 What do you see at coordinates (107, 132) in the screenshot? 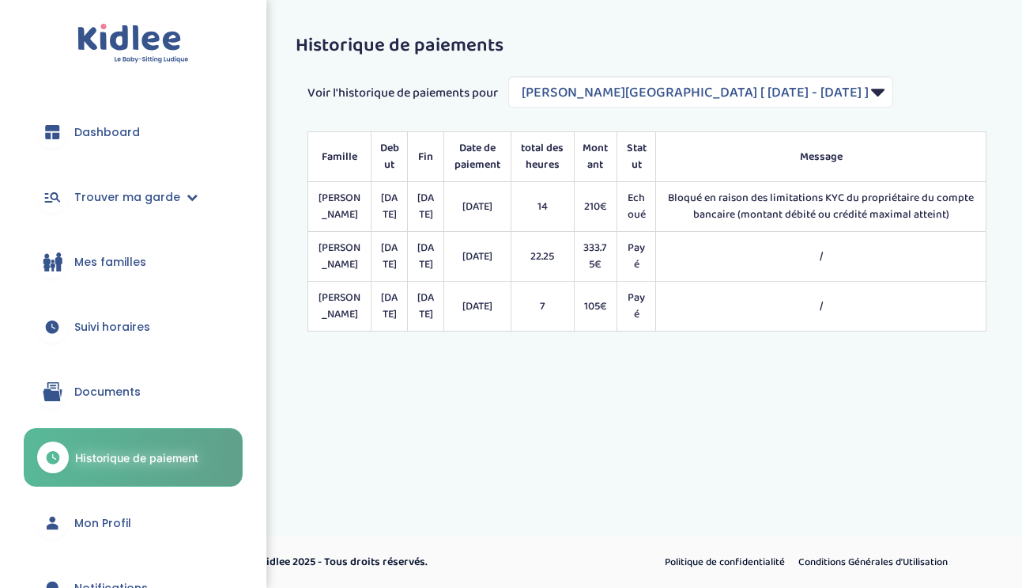
I see `span: Dashboard` at bounding box center [107, 132].